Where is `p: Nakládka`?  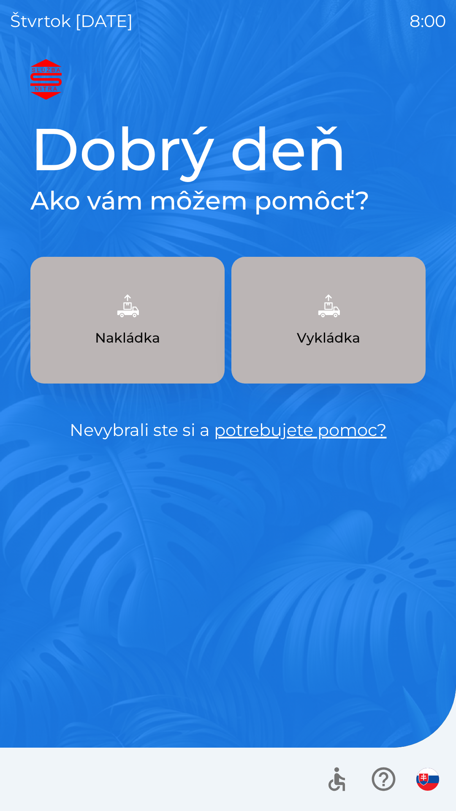
p: Nakládka is located at coordinates (128, 338).